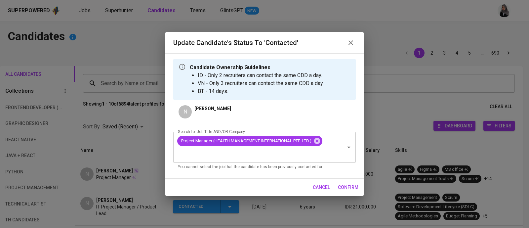 The height and width of the screenshot is (228, 529). I want to click on p: You cannot select the job that the candidate has been previously contacted for., so click(265, 167).